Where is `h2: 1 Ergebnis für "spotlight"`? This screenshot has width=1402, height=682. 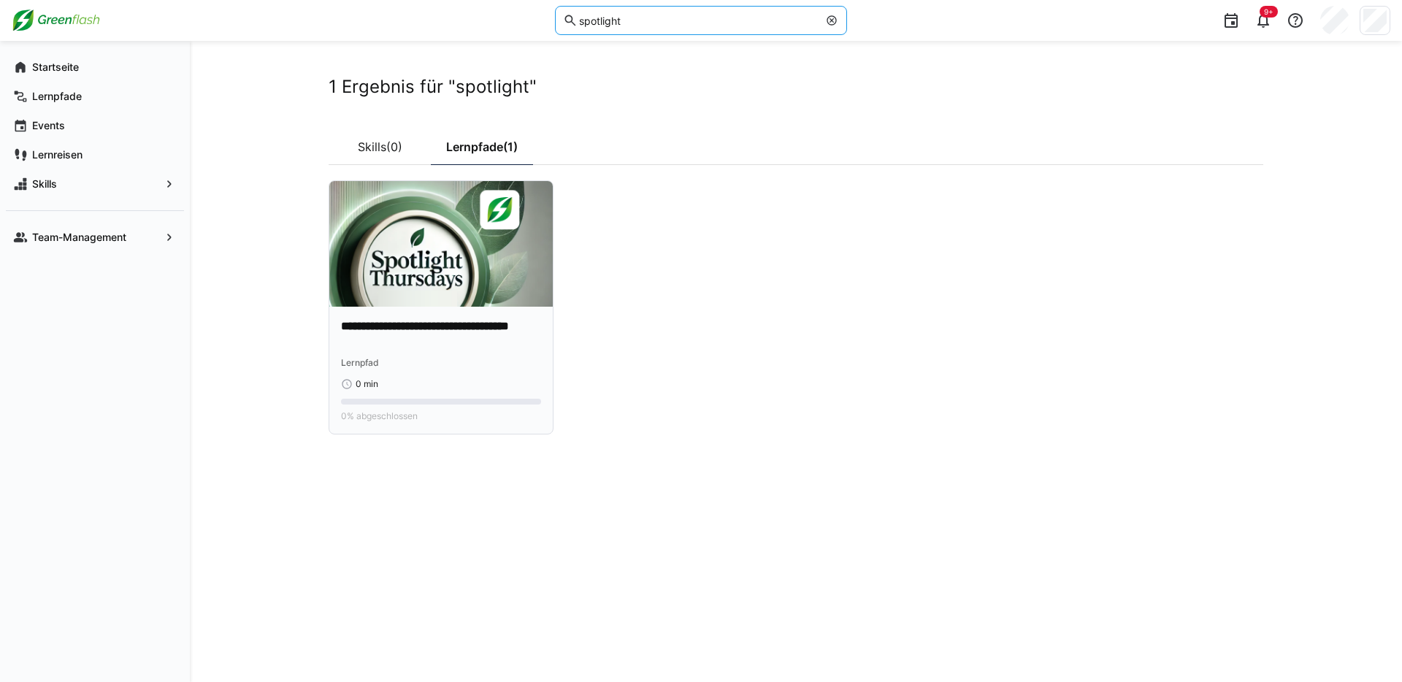
h2: 1 Ergebnis für "spotlight" is located at coordinates (796, 87).